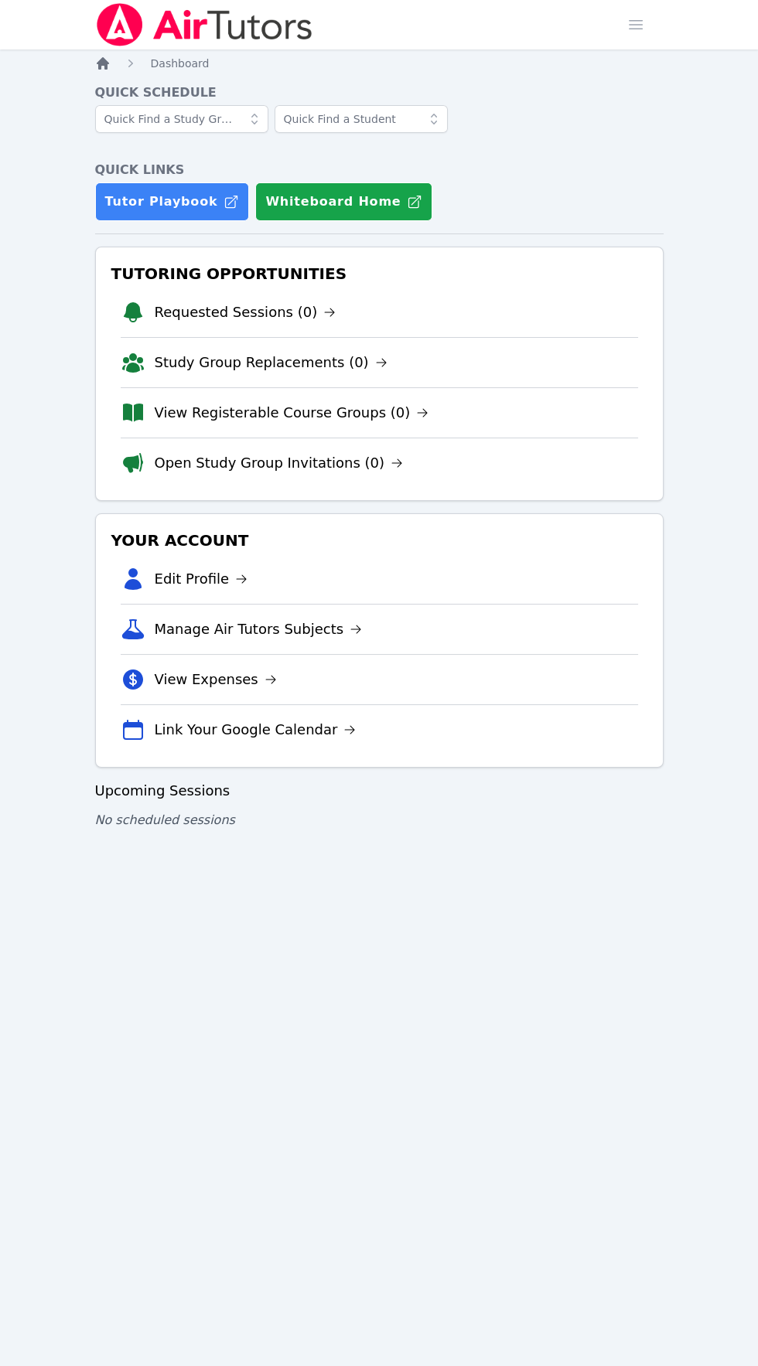  Describe the element at coordinates (292, 413) in the screenshot. I see `a: View Registerable Course Groups (0)` at that location.